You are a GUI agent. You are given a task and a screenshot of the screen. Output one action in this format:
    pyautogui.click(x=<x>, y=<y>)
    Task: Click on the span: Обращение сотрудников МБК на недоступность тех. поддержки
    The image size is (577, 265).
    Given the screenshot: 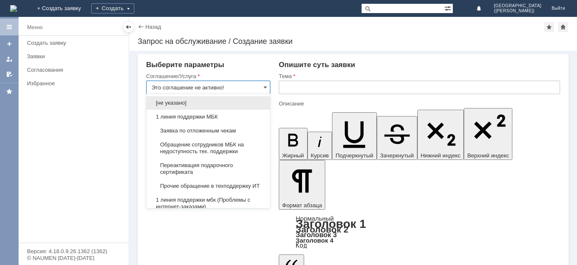 What is the action you would take?
    pyautogui.click(x=208, y=148)
    